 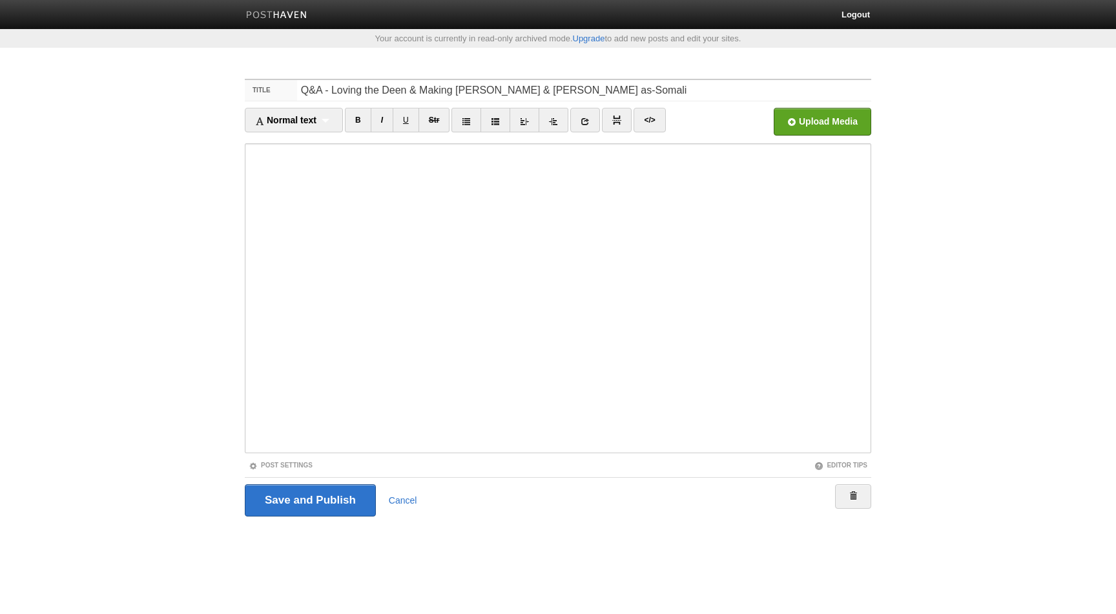 I want to click on a: U, so click(x=405, y=120).